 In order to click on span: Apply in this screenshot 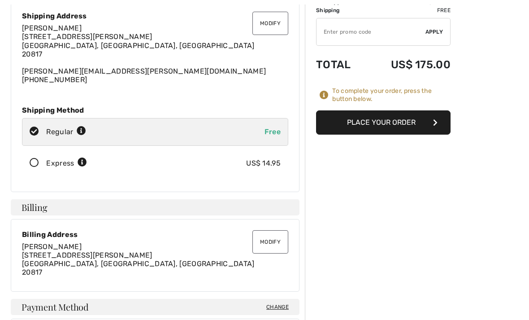, I will do `click(435, 32)`.